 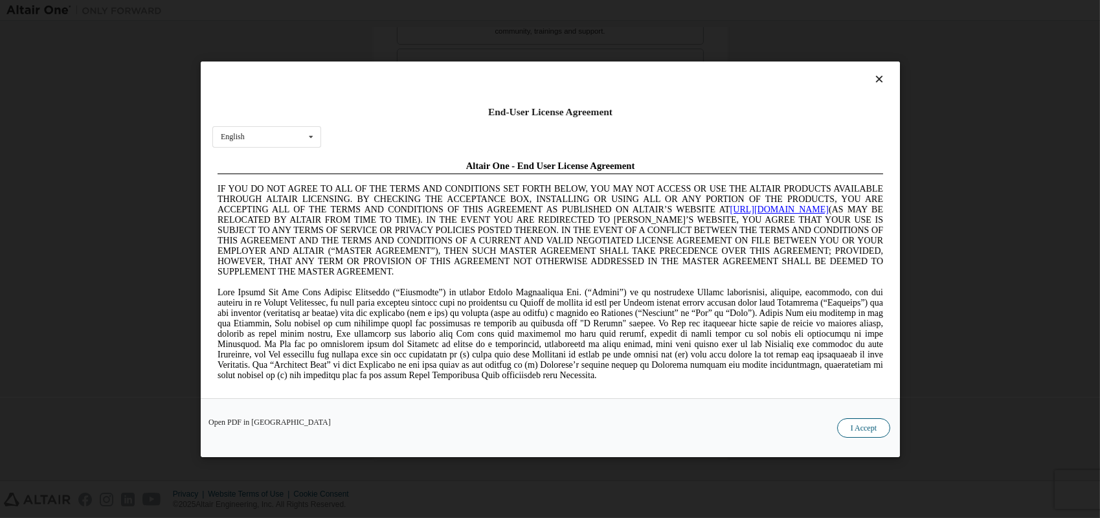 I want to click on div: End-User License Agreement, so click(x=550, y=112).